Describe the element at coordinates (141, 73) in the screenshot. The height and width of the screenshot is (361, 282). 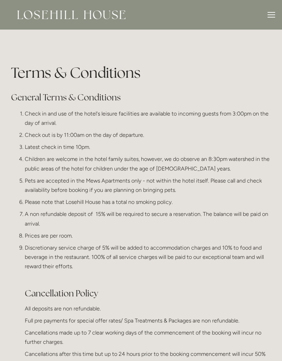
I see `h1: Terms & Conditions` at that location.